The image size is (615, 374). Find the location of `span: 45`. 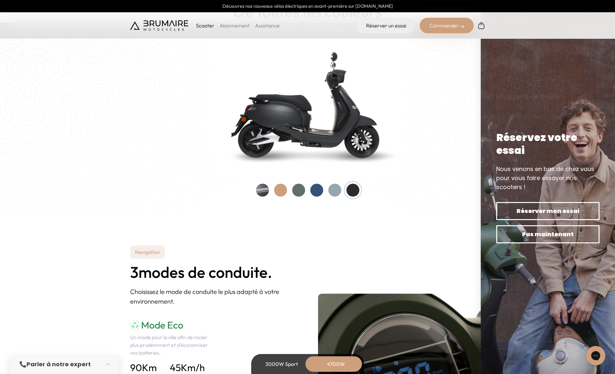

span: 45 is located at coordinates (175, 368).